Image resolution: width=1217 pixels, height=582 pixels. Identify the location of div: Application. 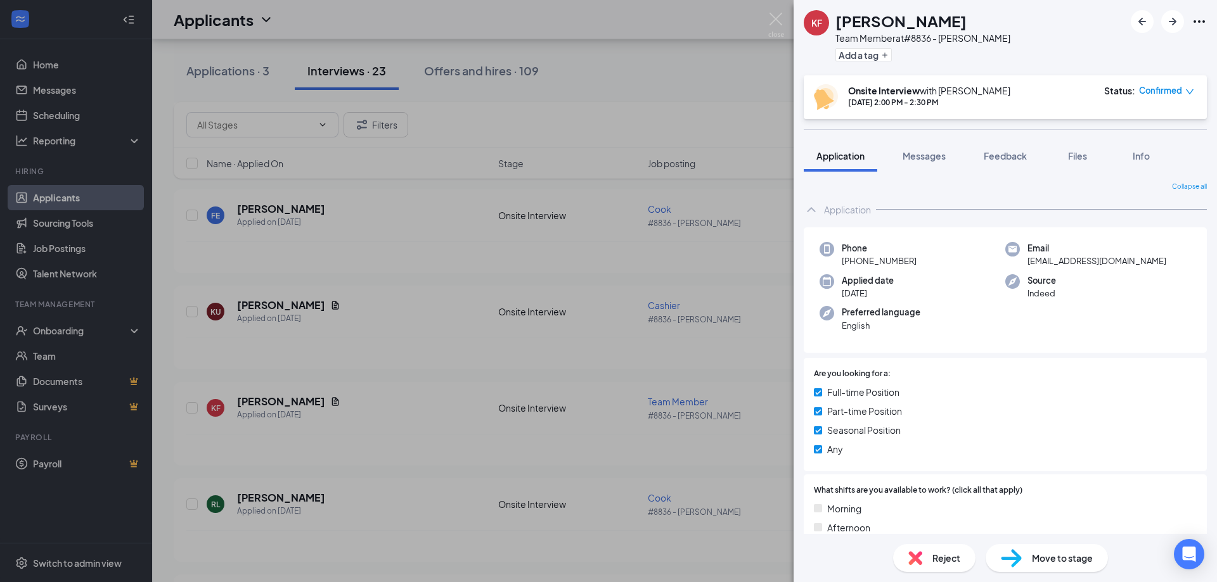
(847, 210).